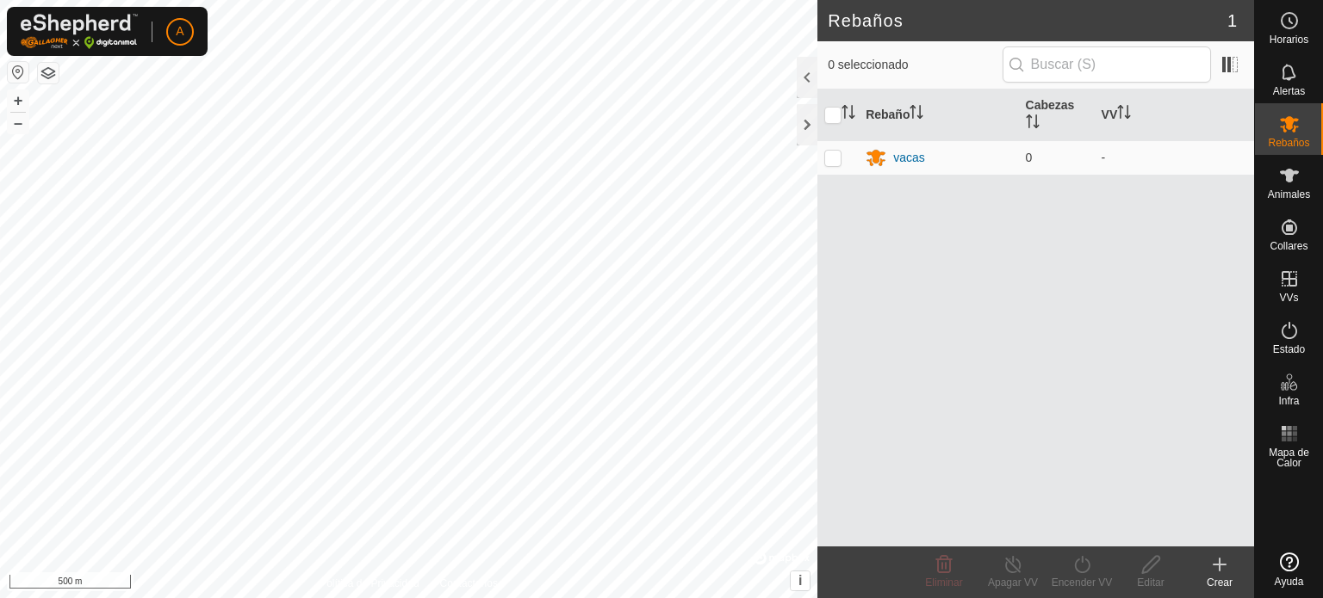 This screenshot has height=598, width=1323. Describe the element at coordinates (908, 158) in the screenshot. I see `div: vacas` at that location.